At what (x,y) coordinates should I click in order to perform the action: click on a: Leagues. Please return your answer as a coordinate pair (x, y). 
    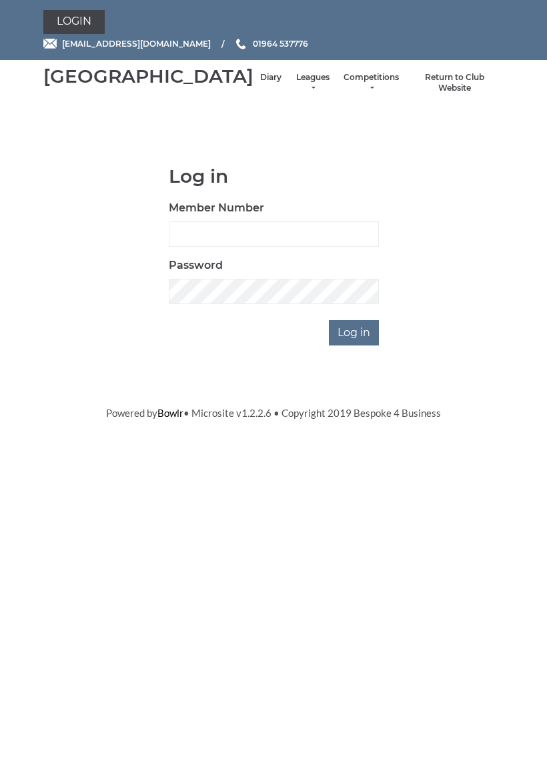
    Looking at the image, I should click on (312, 83).